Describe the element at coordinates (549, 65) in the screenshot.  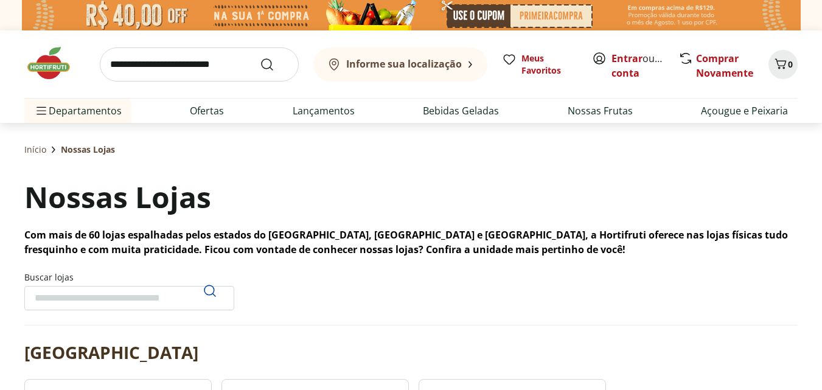
I see `span: Meus Favoritos` at that location.